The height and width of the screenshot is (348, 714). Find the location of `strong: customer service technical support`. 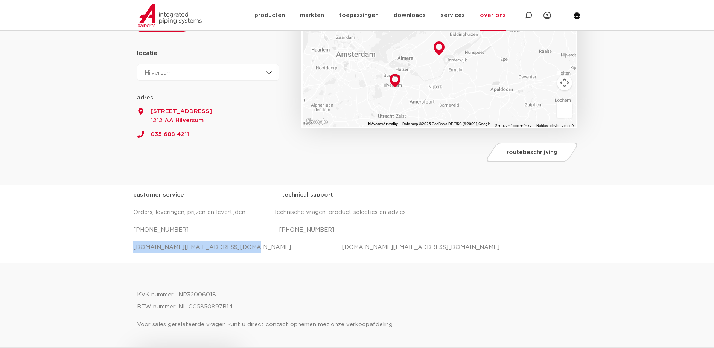

strong: customer service technical support is located at coordinates (233, 195).